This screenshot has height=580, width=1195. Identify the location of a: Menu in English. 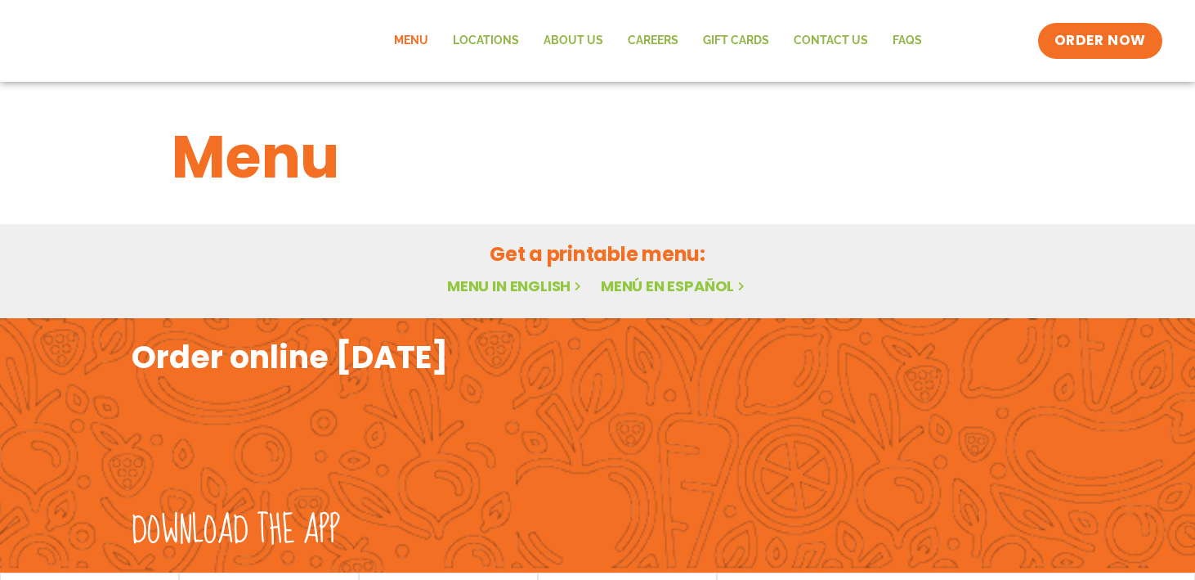
(516, 285).